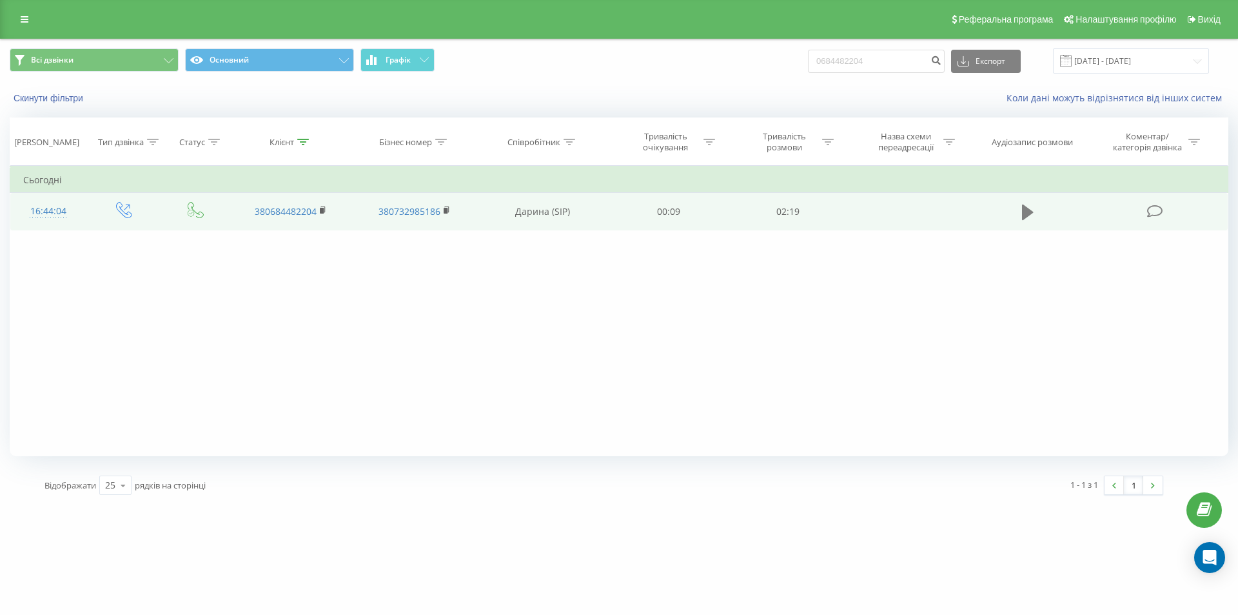 This screenshot has width=1238, height=615. Describe the element at coordinates (1126, 19) in the screenshot. I see `span: Налаштування профілю` at that location.